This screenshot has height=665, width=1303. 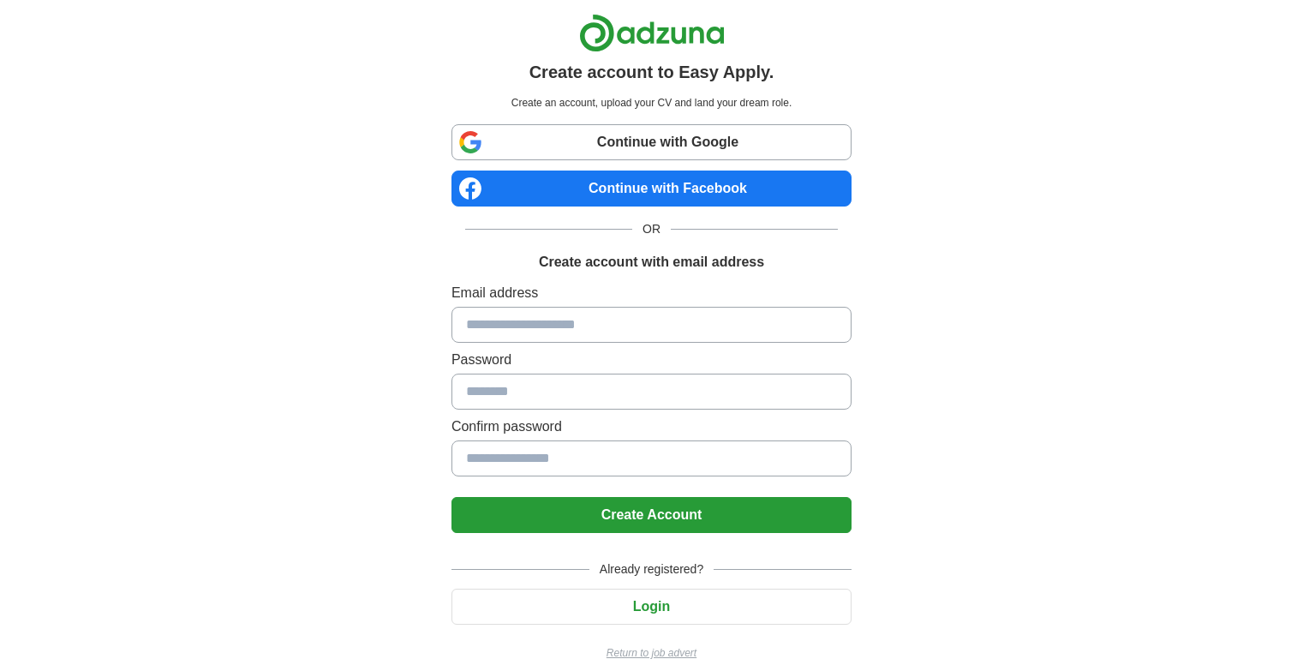 I want to click on label: Password, so click(x=651, y=360).